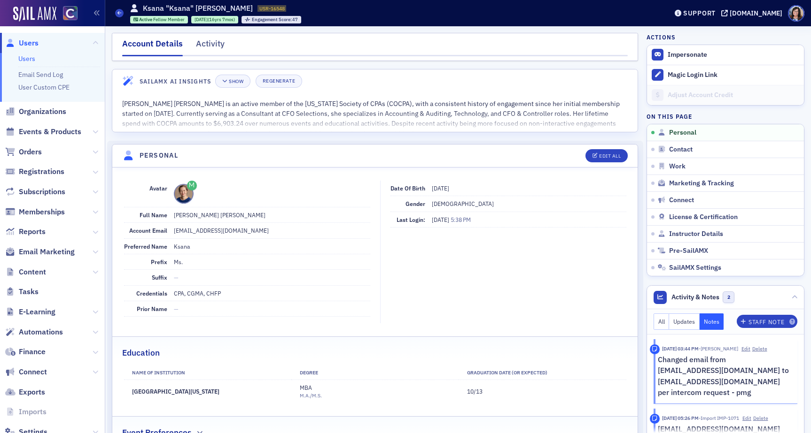  What do you see at coordinates (32, 232) in the screenshot?
I see `span: Reports` at bounding box center [32, 232].